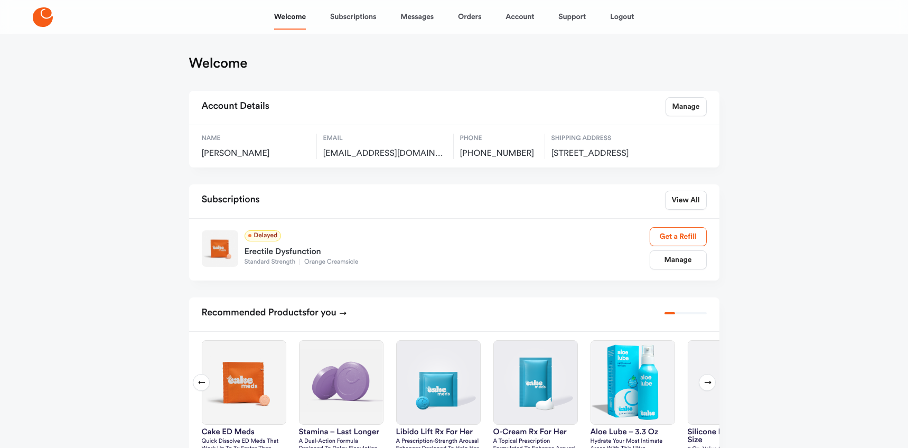  What do you see at coordinates (499, 138) in the screenshot?
I see `span: Phone` at bounding box center [499, 138].